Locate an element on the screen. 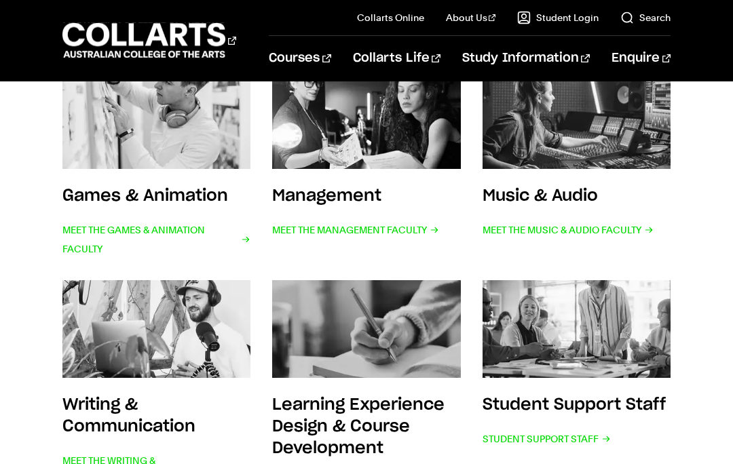 The image size is (733, 464). a: Collarts Online is located at coordinates (390, 18).